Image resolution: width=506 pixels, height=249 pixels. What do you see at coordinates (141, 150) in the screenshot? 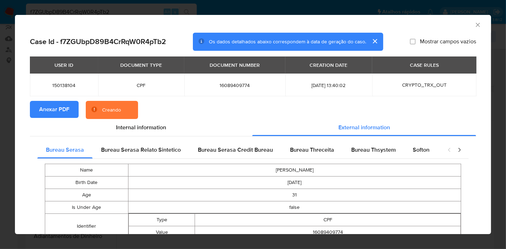
I see `span: Bureau Serasa Relato Sintetico` at bounding box center [141, 150].